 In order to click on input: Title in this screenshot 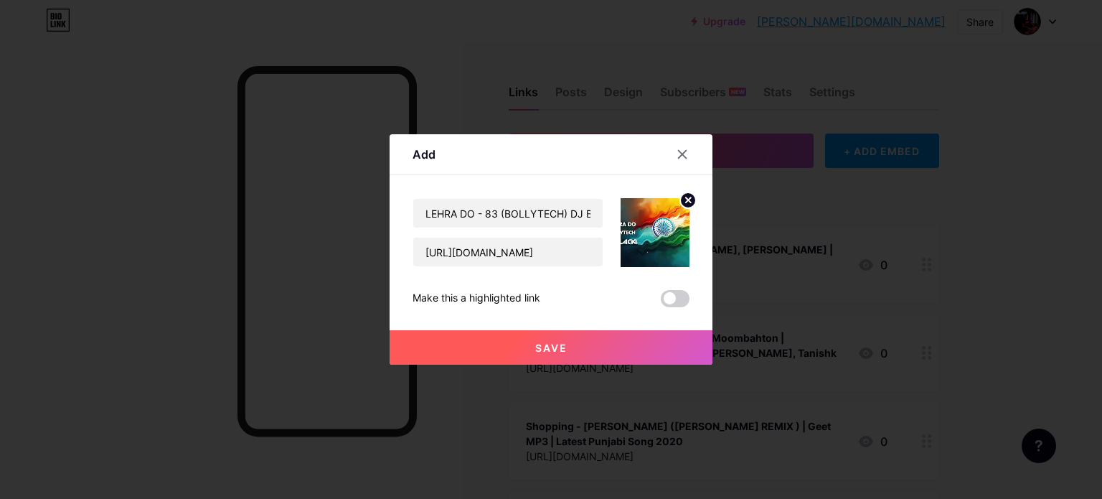, I will do `click(508, 213)`.